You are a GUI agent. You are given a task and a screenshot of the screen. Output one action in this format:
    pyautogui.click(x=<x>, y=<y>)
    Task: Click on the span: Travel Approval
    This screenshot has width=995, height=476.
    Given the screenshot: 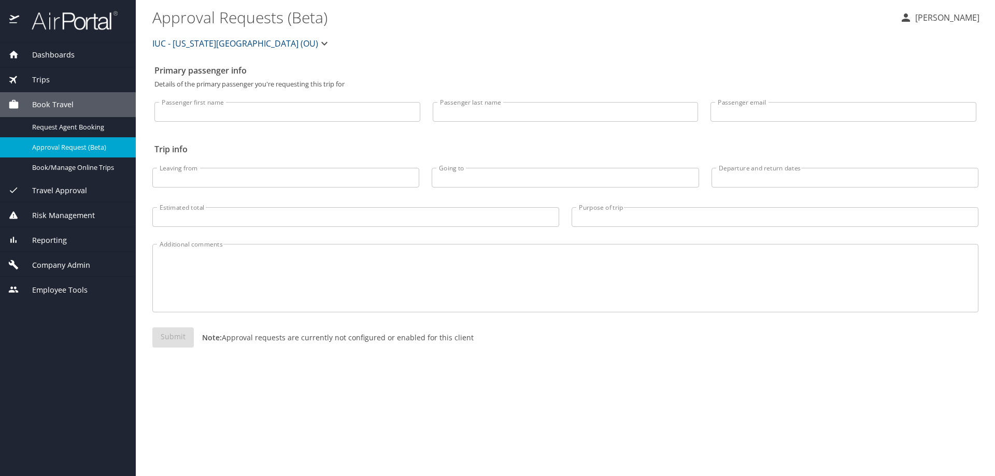 What is the action you would take?
    pyautogui.click(x=53, y=191)
    